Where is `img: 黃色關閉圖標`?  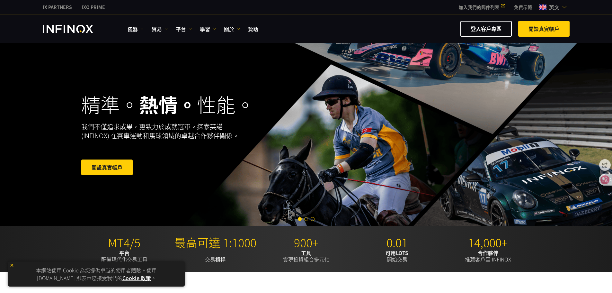
img: 黃色關閉圖標 is located at coordinates (12, 265).